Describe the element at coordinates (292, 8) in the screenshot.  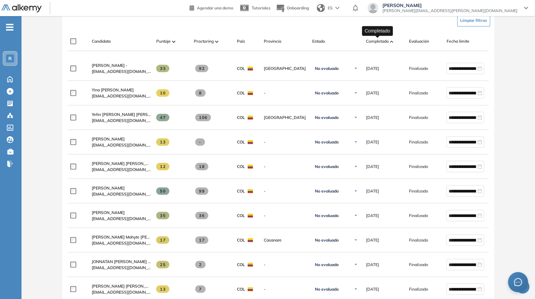
I see `button: Onboarding` at that location.